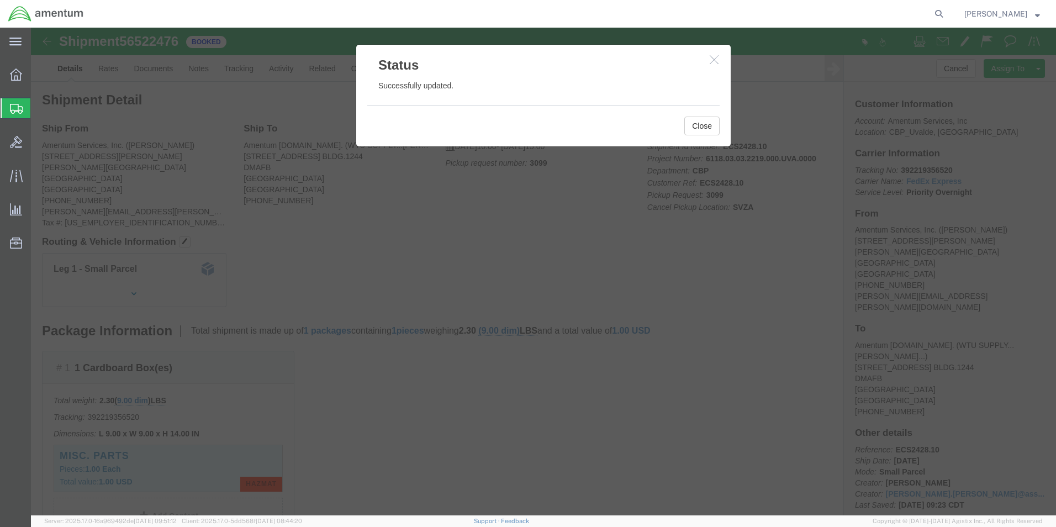 The height and width of the screenshot is (527, 1056). What do you see at coordinates (110, 521) in the screenshot?
I see `span: Server: 2025.17.0-16a969492de` at bounding box center [110, 521].